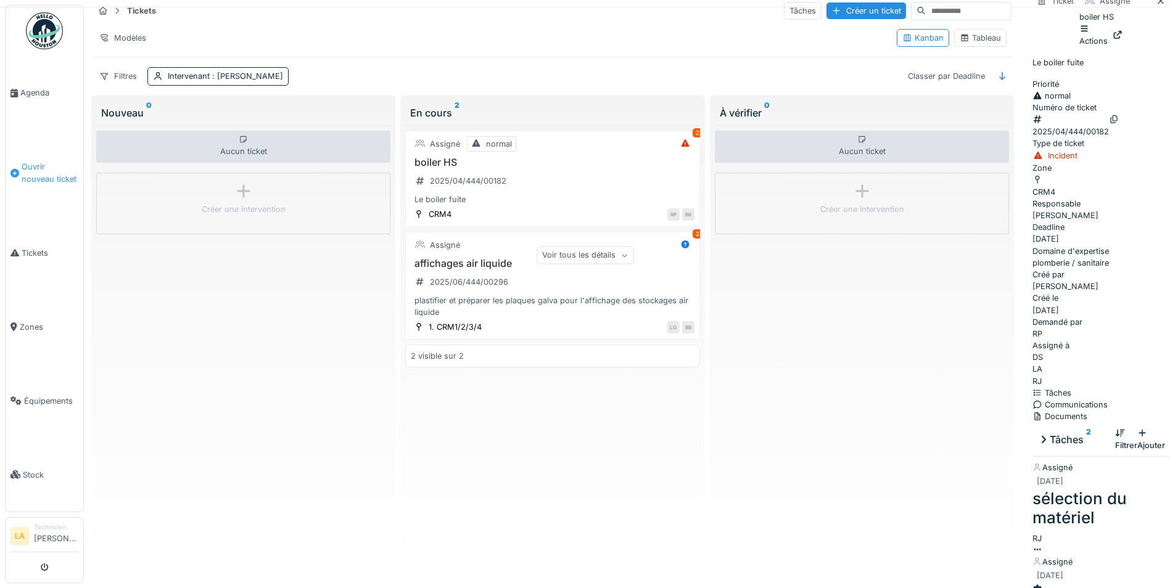  What do you see at coordinates (44, 253) in the screenshot?
I see `a: Tickets` at bounding box center [44, 253].